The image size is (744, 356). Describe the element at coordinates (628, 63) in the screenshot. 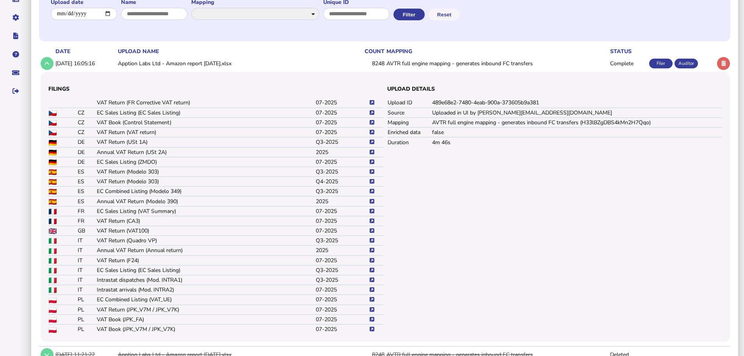

I see `td: Complete` at that location.